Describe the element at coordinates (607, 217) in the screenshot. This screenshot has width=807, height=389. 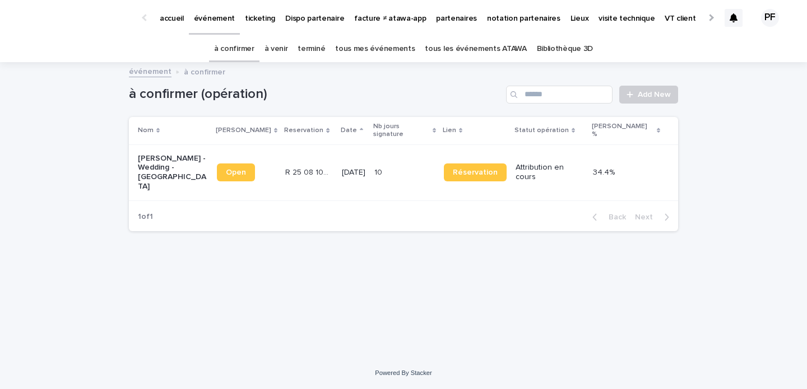
I see `button: Back` at that location.